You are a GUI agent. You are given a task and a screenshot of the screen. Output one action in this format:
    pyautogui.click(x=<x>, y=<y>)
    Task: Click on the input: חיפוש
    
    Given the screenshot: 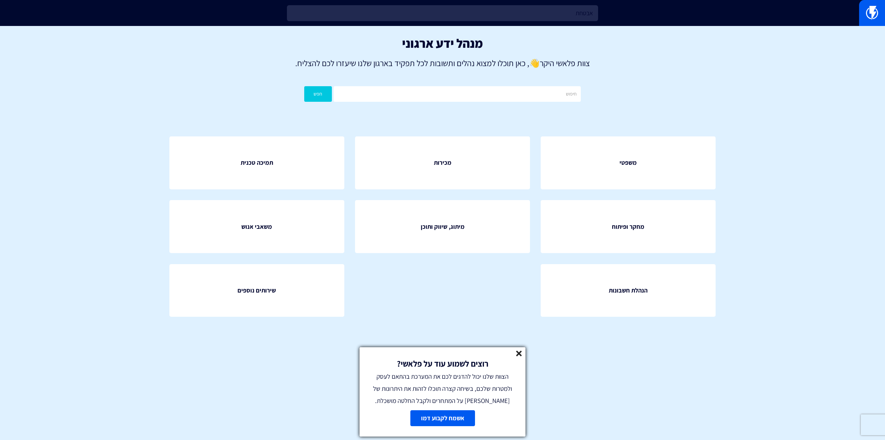 What is the action you would take?
    pyautogui.click(x=457, y=94)
    